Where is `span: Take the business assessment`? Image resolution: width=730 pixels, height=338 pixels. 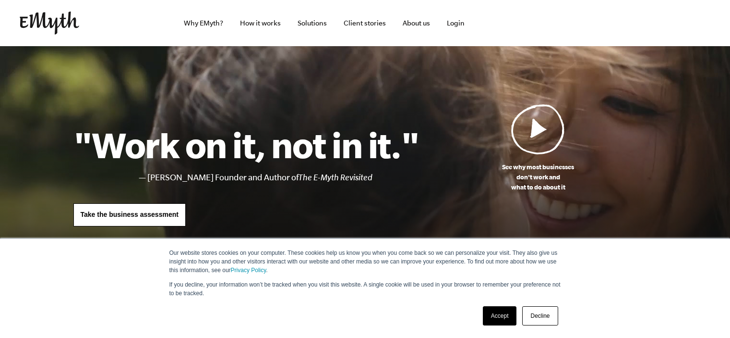 span: Take the business assessment is located at coordinates (130, 214).